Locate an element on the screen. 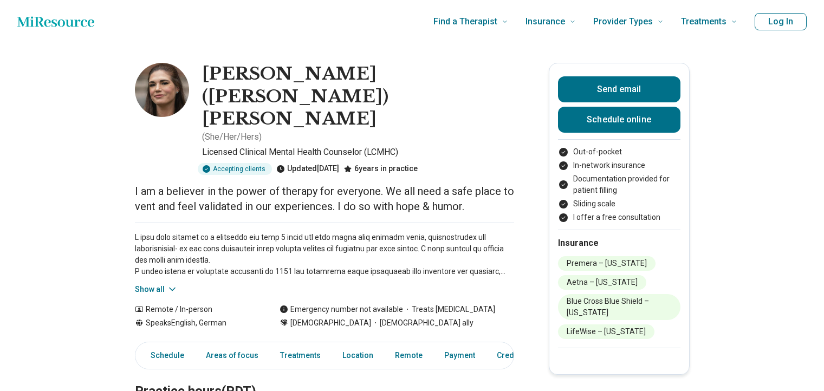 The height and width of the screenshot is (391, 824). img: Cornelia Lawson, Licensed Clinical Mental Health Counselor (LCMHC) is located at coordinates (162, 90).